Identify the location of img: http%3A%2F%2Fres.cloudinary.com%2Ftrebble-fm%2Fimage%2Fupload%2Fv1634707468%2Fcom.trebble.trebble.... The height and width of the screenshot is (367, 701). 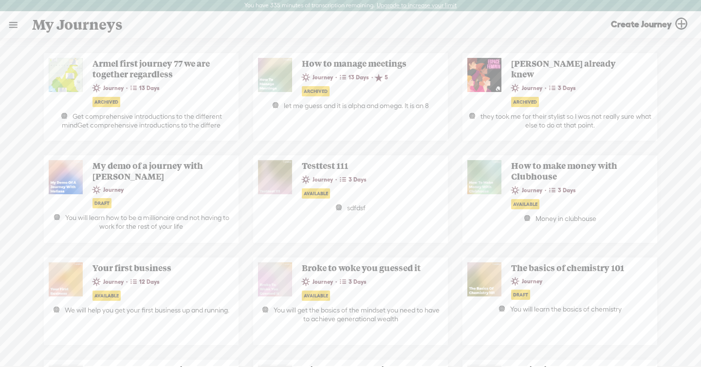
(484, 279).